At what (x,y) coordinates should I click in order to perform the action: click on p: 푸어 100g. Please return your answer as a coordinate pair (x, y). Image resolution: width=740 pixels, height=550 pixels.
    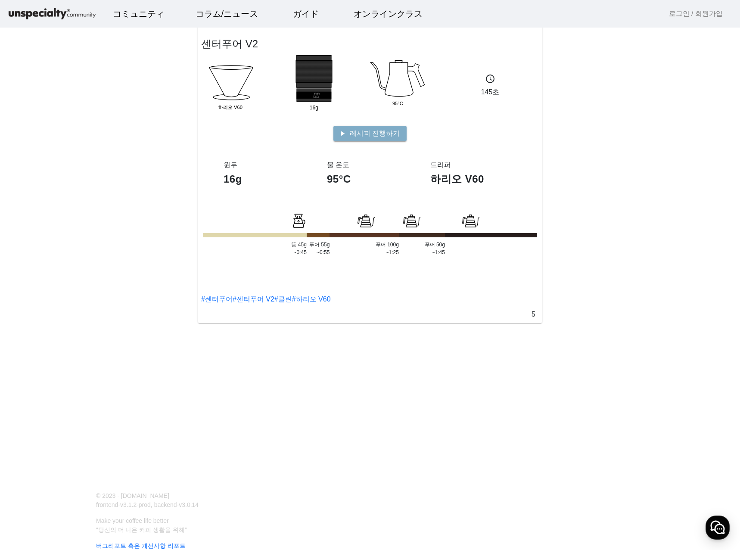
    Looking at the image, I should click on (364, 245).